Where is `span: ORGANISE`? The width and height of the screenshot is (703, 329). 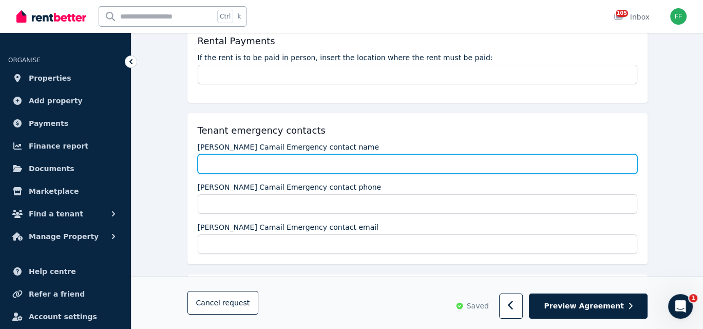 span: ORGANISE is located at coordinates (24, 60).